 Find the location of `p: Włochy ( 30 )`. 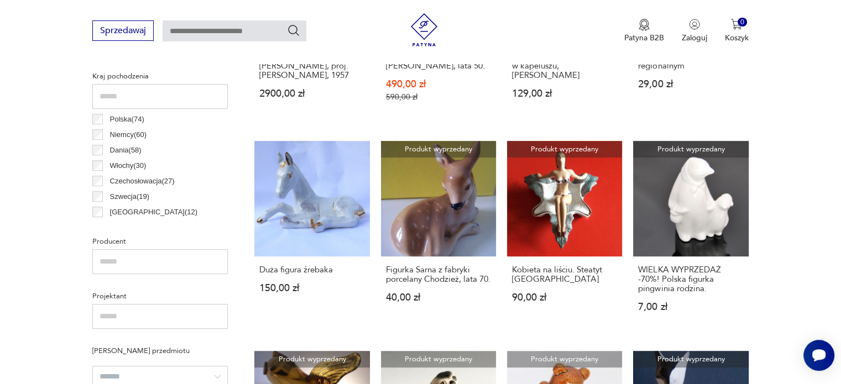

p: Włochy ( 30 ) is located at coordinates (128, 166).